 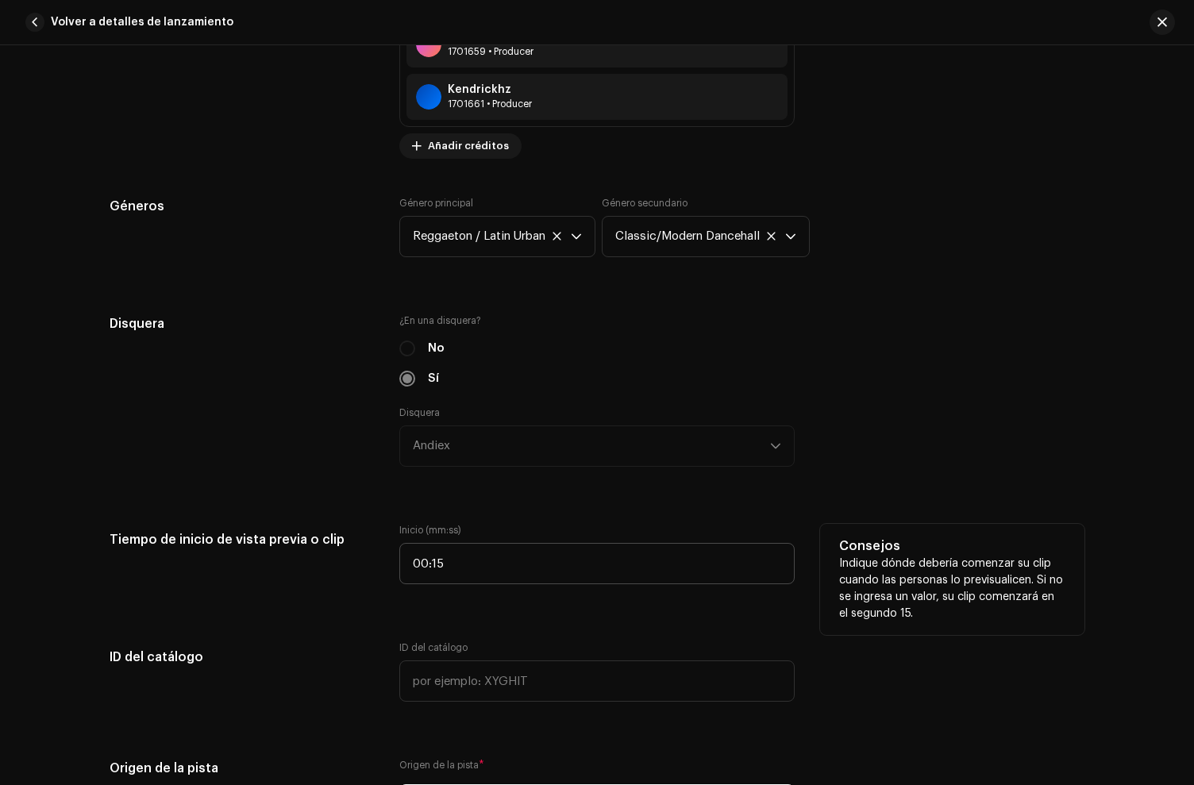 I want to click on span: Reggaeton / Latin Urban, so click(x=491, y=237).